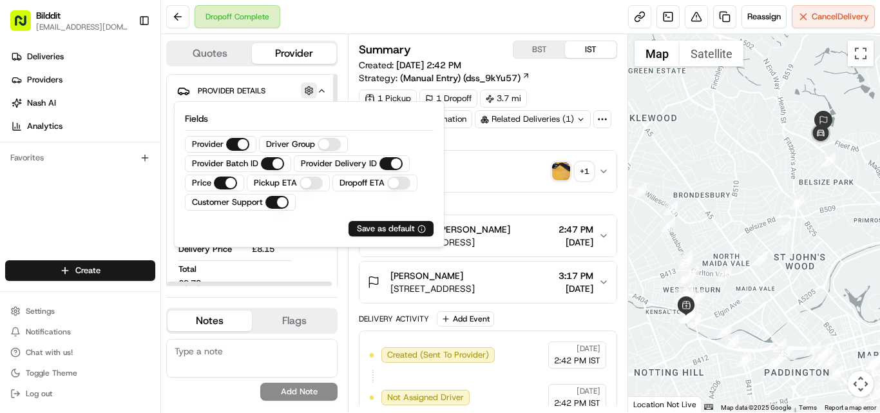  What do you see at coordinates (764, 17) in the screenshot?
I see `button: Reassign` at bounding box center [764, 17].